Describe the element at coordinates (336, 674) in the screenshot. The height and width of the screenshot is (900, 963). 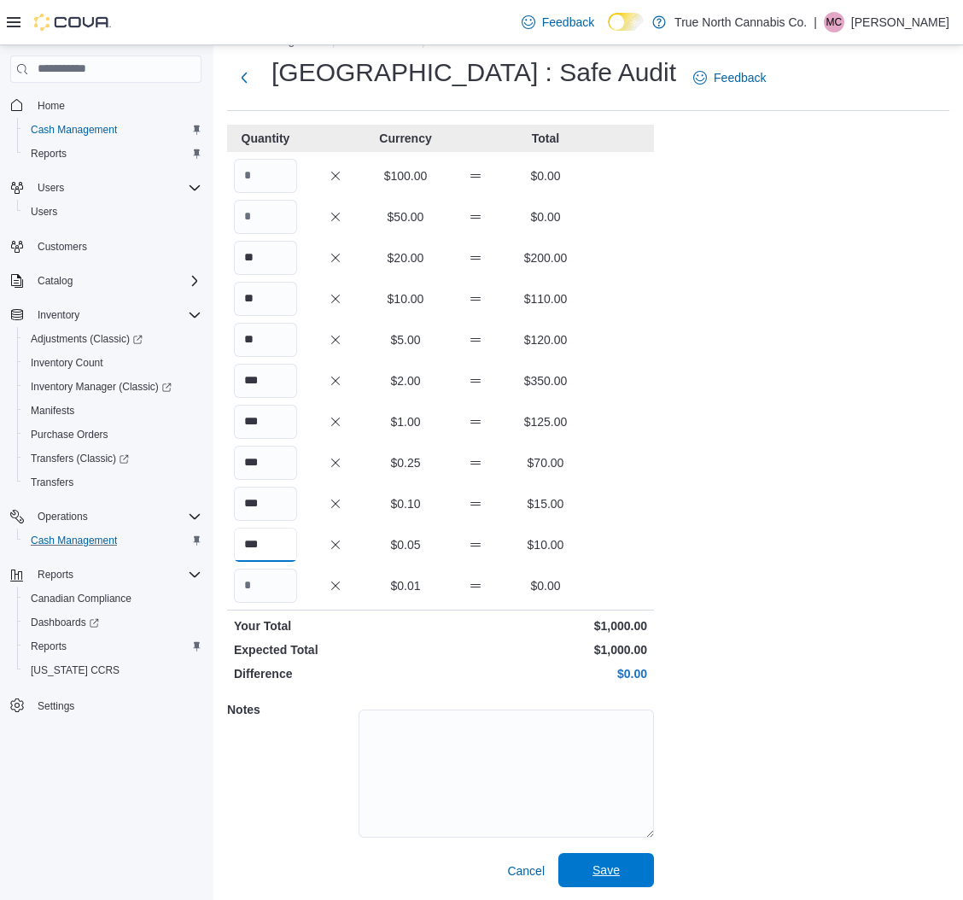
I see `p: Difference` at that location.